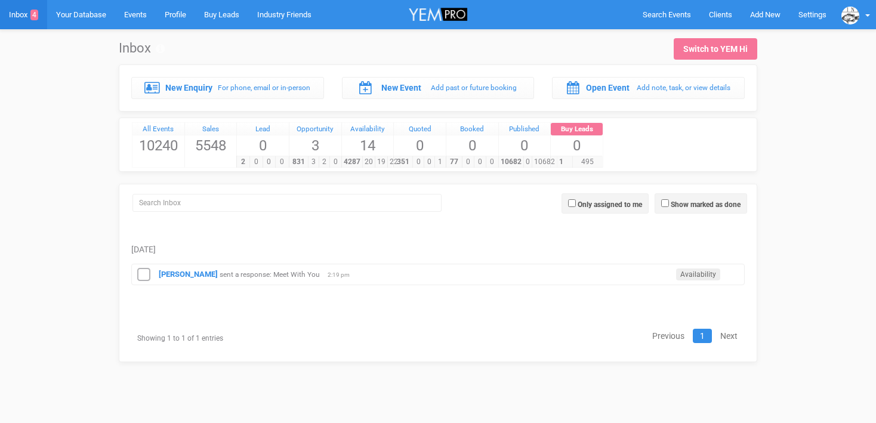  I want to click on a: Previous, so click(668, 336).